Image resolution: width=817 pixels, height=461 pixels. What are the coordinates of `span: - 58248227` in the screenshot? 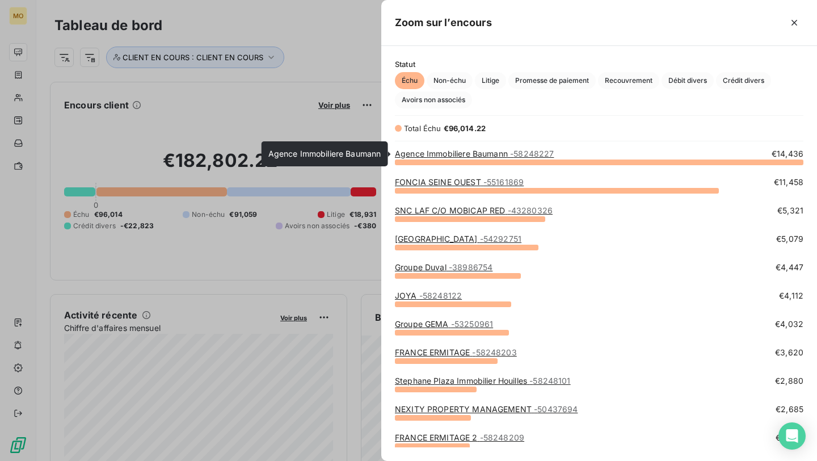 It's located at (532, 153).